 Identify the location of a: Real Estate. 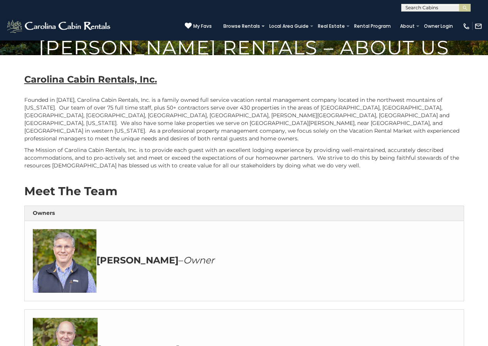
(331, 26).